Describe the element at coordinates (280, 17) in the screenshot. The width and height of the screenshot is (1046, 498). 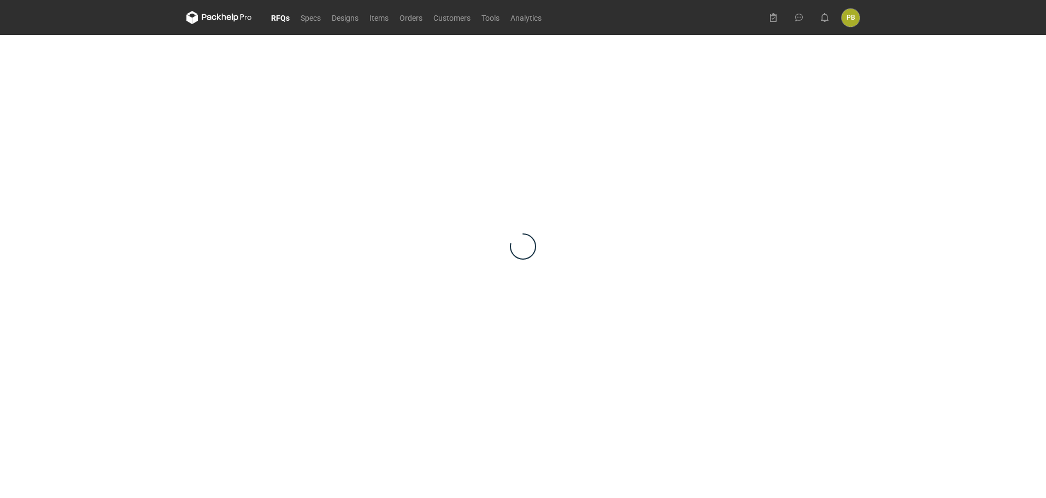
I see `a: RFQs` at that location.